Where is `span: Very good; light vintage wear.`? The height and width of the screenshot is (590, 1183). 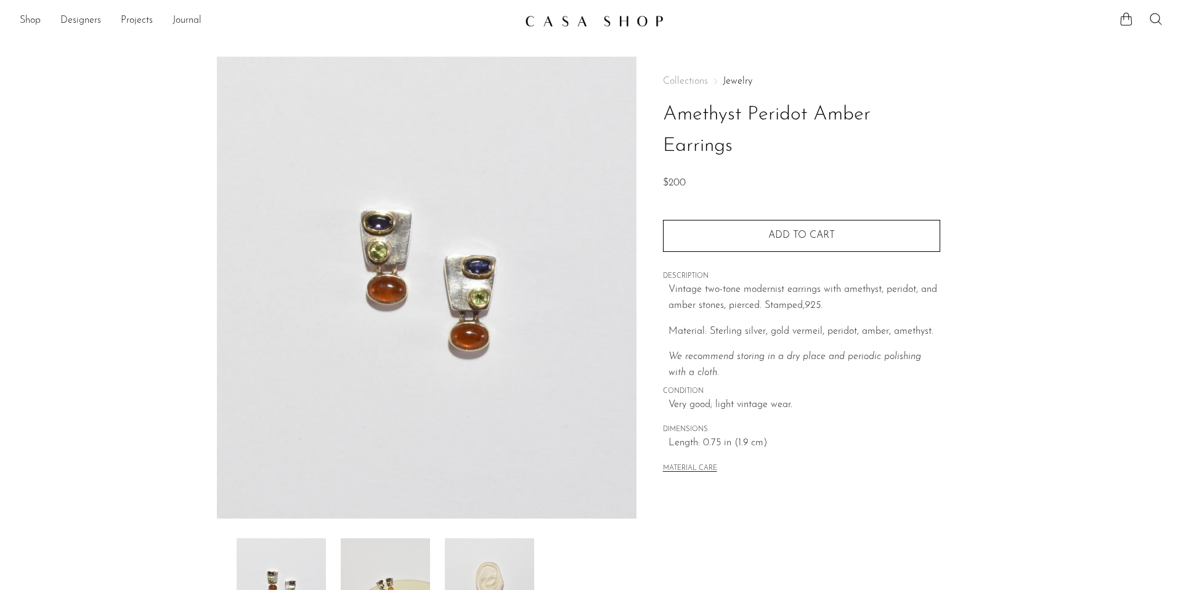
span: Very good; light vintage wear. is located at coordinates (804, 405).